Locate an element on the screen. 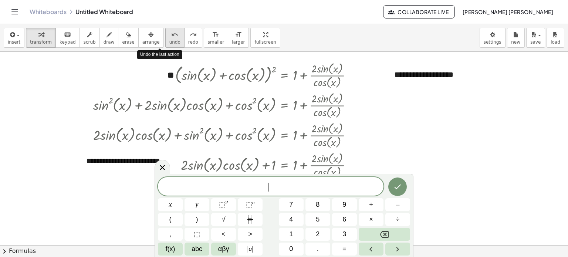 This screenshot has height=257, width=568. span: draw is located at coordinates (109, 42).